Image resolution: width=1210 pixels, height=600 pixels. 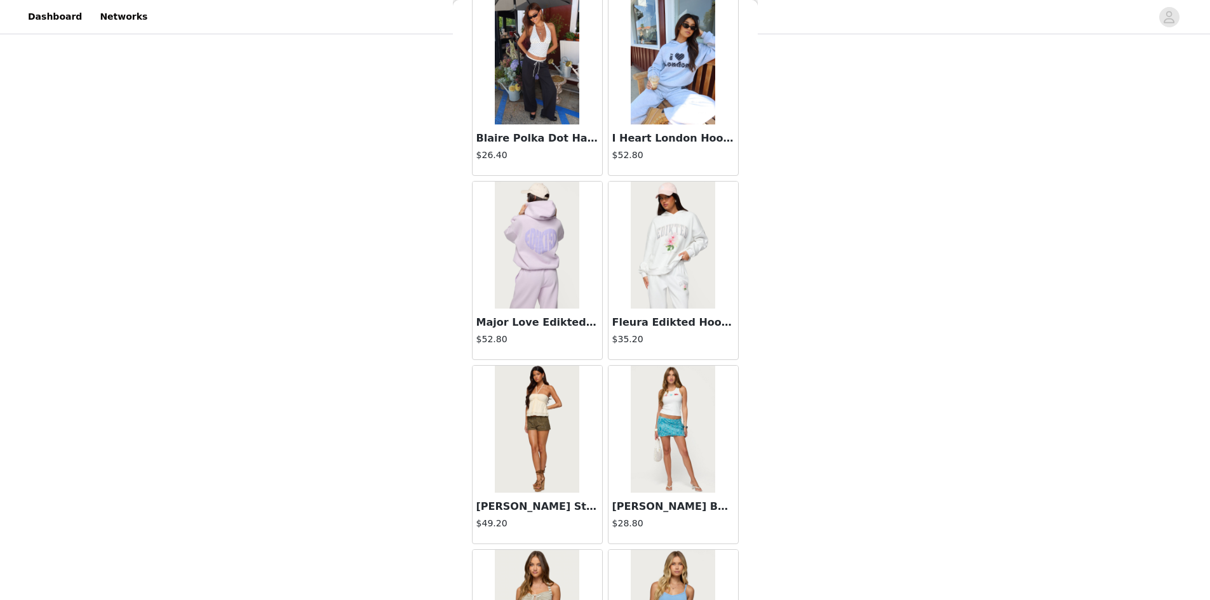 What do you see at coordinates (537, 155) in the screenshot?
I see `h4: $26.40` at bounding box center [537, 155].